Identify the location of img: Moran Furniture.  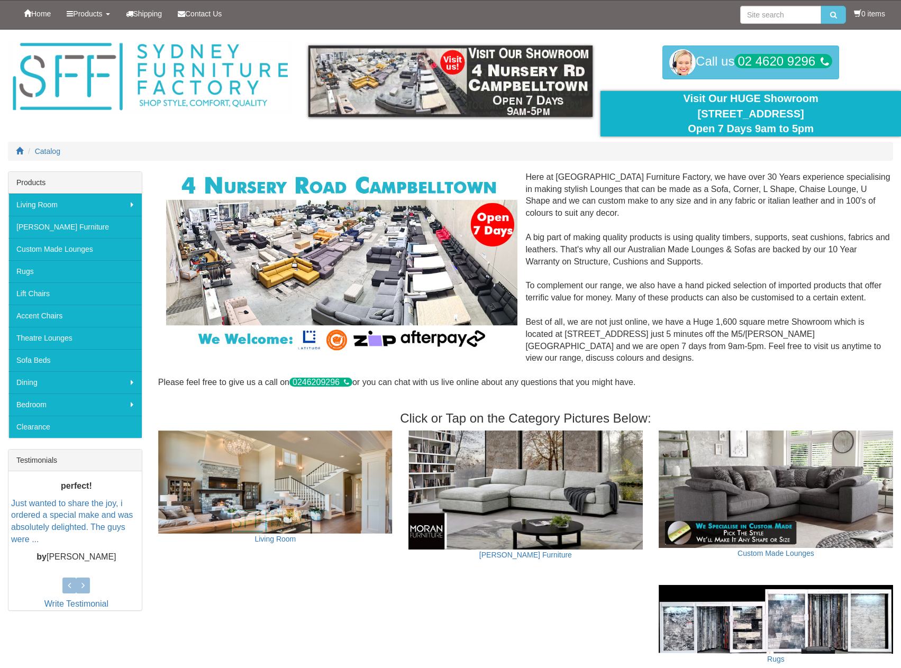
(526, 490).